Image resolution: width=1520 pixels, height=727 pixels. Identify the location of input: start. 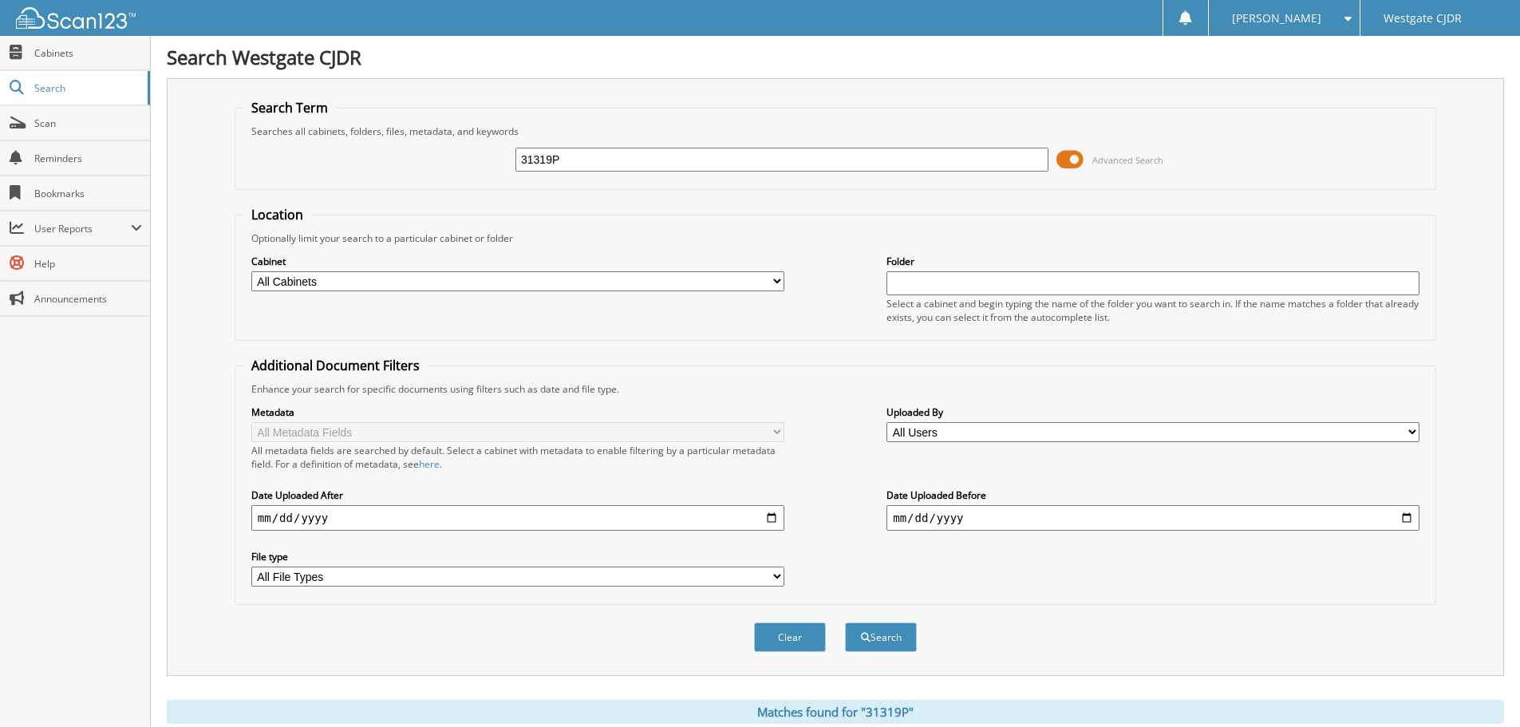
(518, 518).